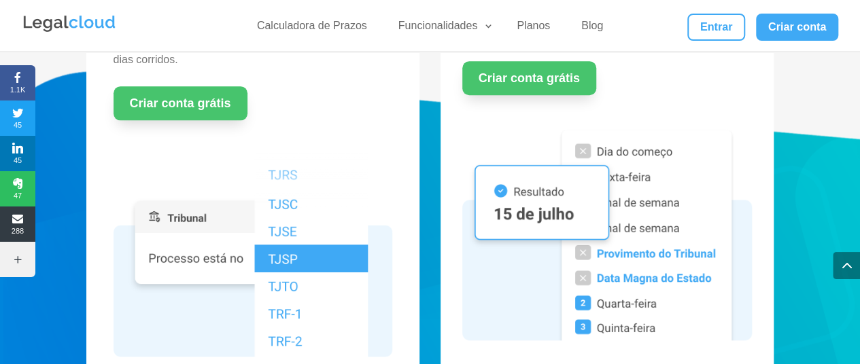 Image resolution: width=860 pixels, height=364 pixels. I want to click on a: Planos, so click(533, 29).